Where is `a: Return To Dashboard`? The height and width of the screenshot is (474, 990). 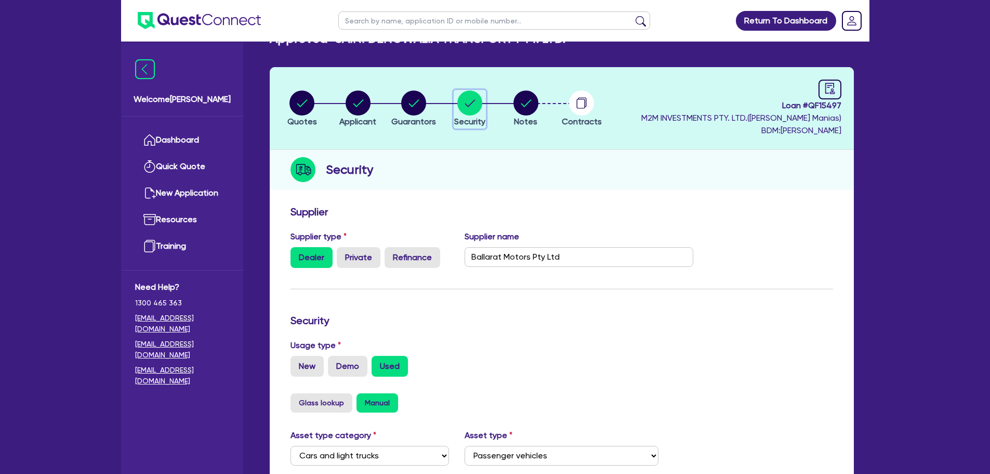 a: Return To Dashboard is located at coordinates (786, 21).